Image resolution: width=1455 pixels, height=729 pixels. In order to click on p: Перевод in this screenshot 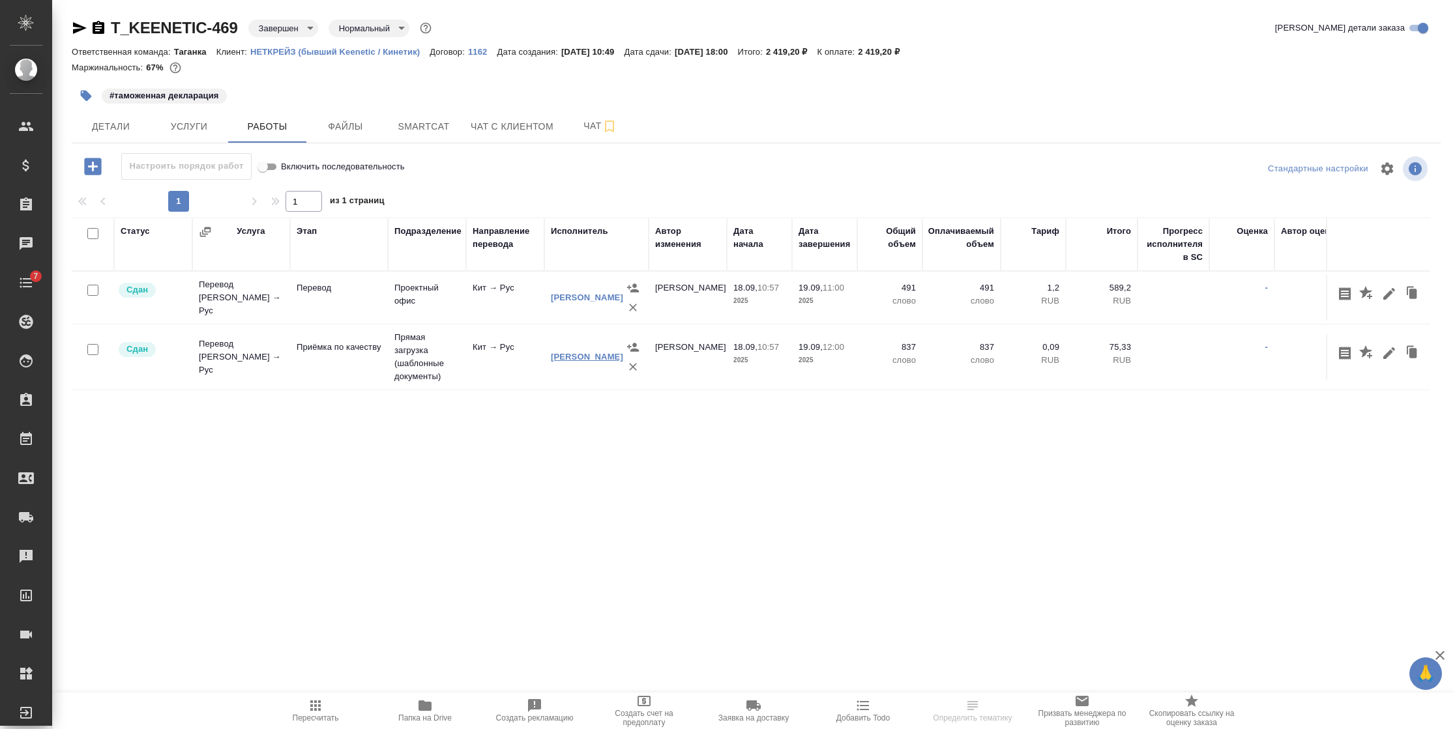, I will do `click(339, 288)`.